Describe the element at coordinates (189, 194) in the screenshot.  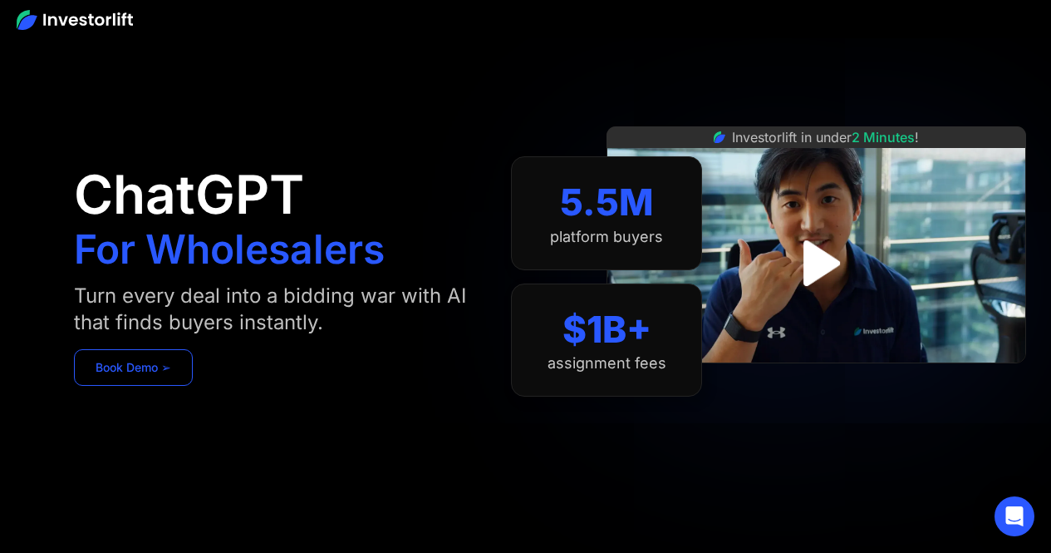
I see `h1: ChatGPT` at that location.